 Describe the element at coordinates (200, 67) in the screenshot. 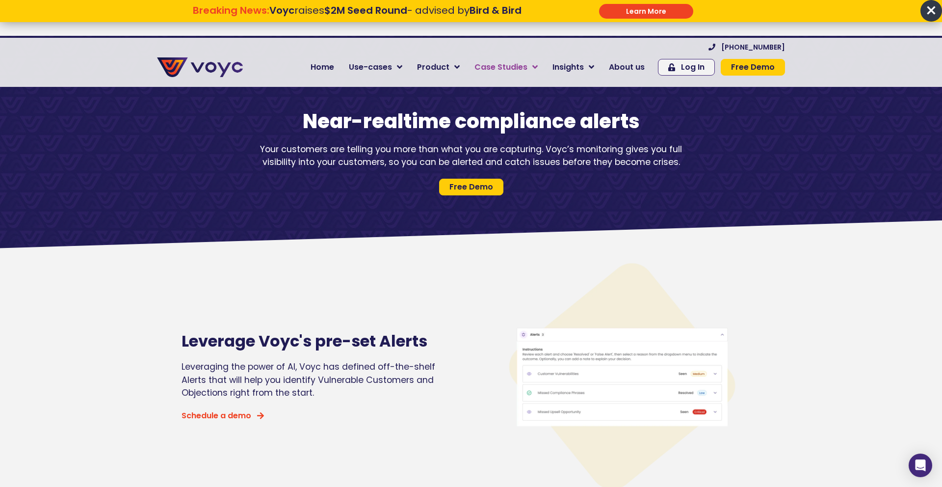

I see `img: voyc-full-logo` at that location.